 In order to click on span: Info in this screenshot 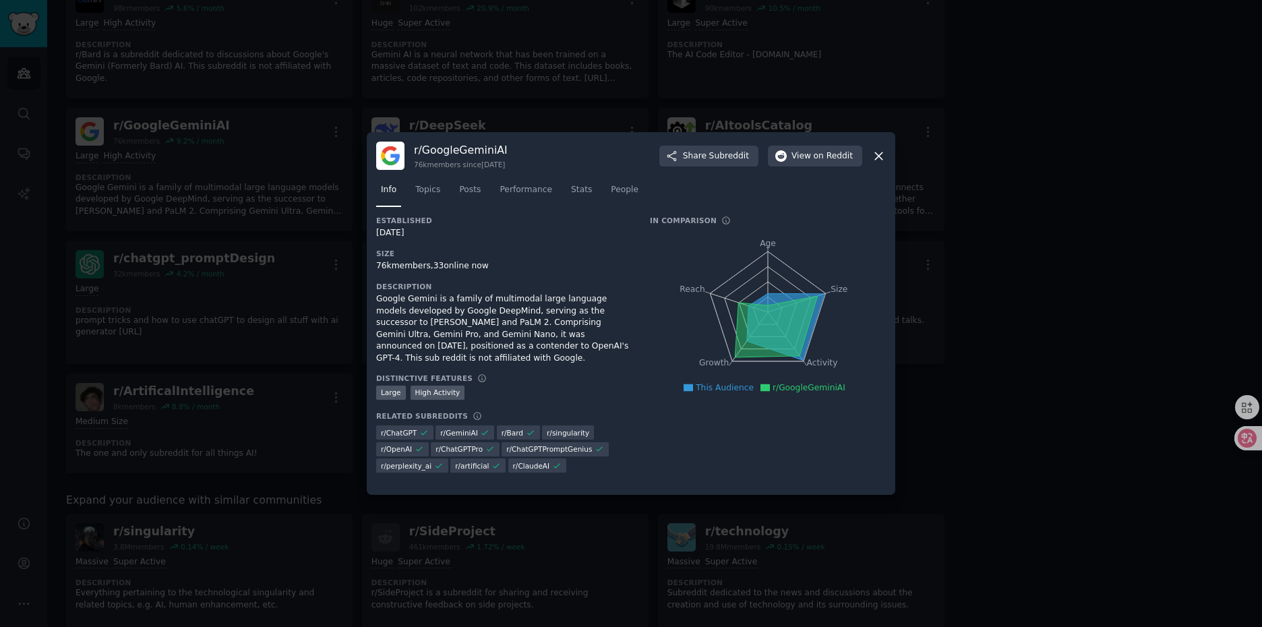, I will do `click(388, 190)`.